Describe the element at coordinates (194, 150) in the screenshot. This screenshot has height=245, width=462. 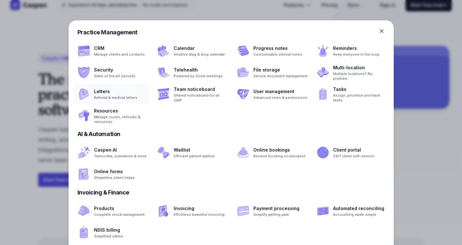
I see `a: Waitlist` at that location.